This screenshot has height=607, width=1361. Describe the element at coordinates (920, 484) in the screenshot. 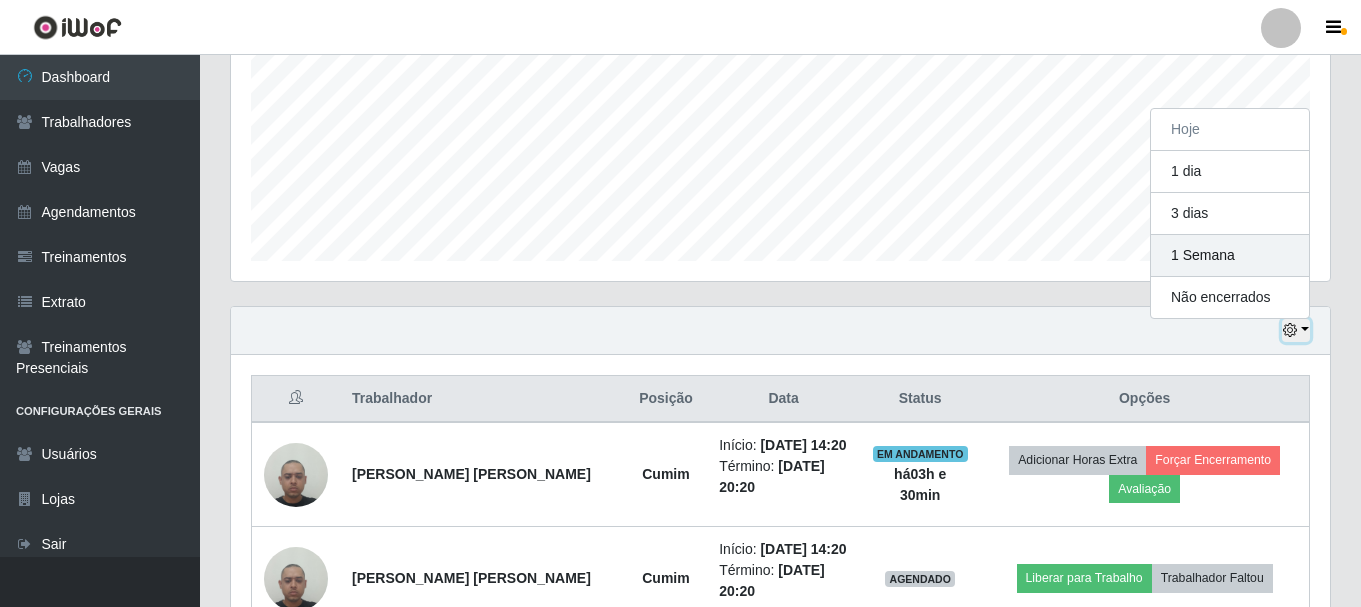

I see `strong: há 03 h e 30 min` at that location.